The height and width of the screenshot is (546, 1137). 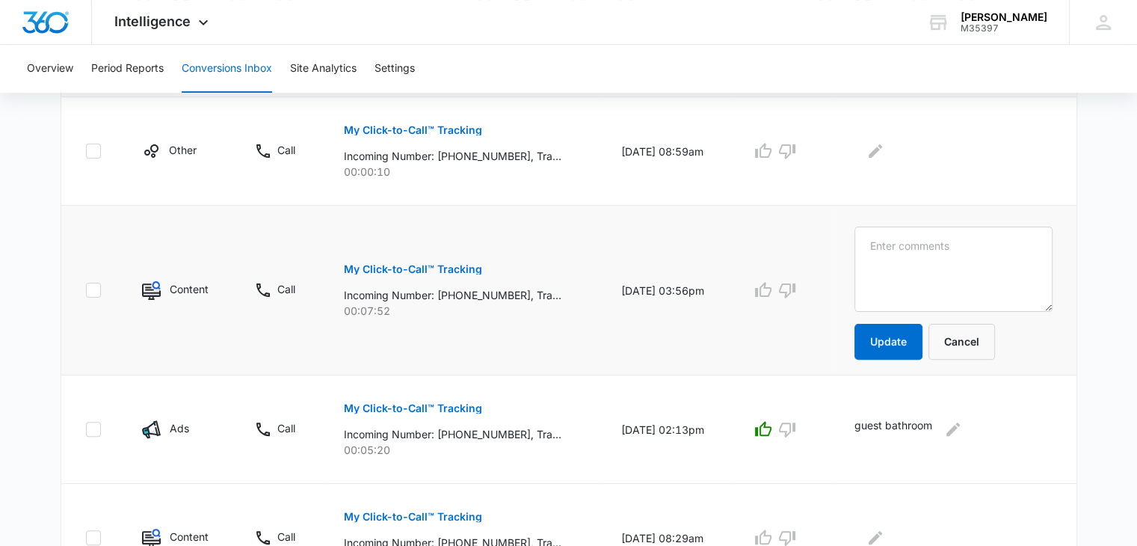 What do you see at coordinates (50, 69) in the screenshot?
I see `button: Overview` at bounding box center [50, 69].